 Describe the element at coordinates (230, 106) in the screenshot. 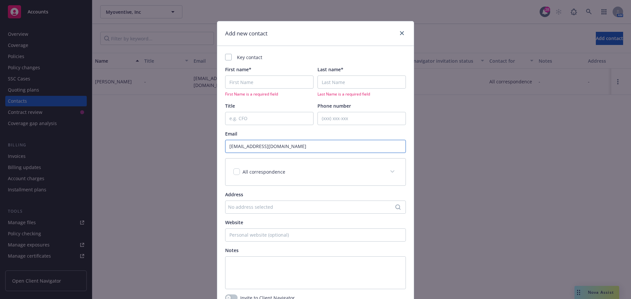

I see `span: Title` at that location.